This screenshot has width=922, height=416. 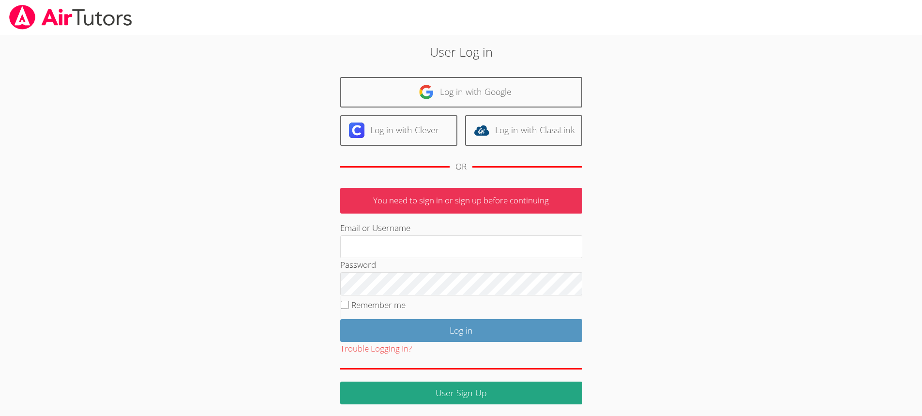 I want to click on img: airtutors_banner-c4298cdbf04f3fff15de1276eac7730deb9818008684d7c2e4769d2f7ddbe033.png, so click(x=71, y=17).